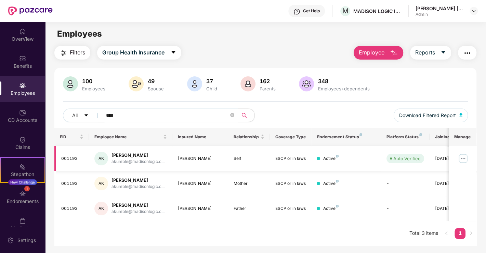 This screenshot has height=253, width=486. I want to click on img: svg+xml;base64,PHN2ZyBpZD0iSGVscC0zMngzMiIgeG1sbnM9Imh0dHA6Ly93d3cudzMub3JnLzIwMDAvc3ZnIiB3aWR0aD..., so click(297, 12).